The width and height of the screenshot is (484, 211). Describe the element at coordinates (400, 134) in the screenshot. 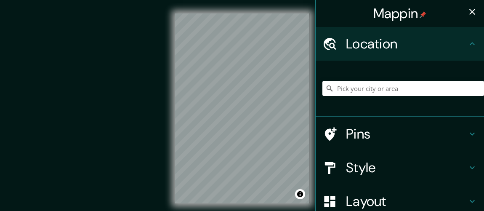

I see `div: Pins` at that location.